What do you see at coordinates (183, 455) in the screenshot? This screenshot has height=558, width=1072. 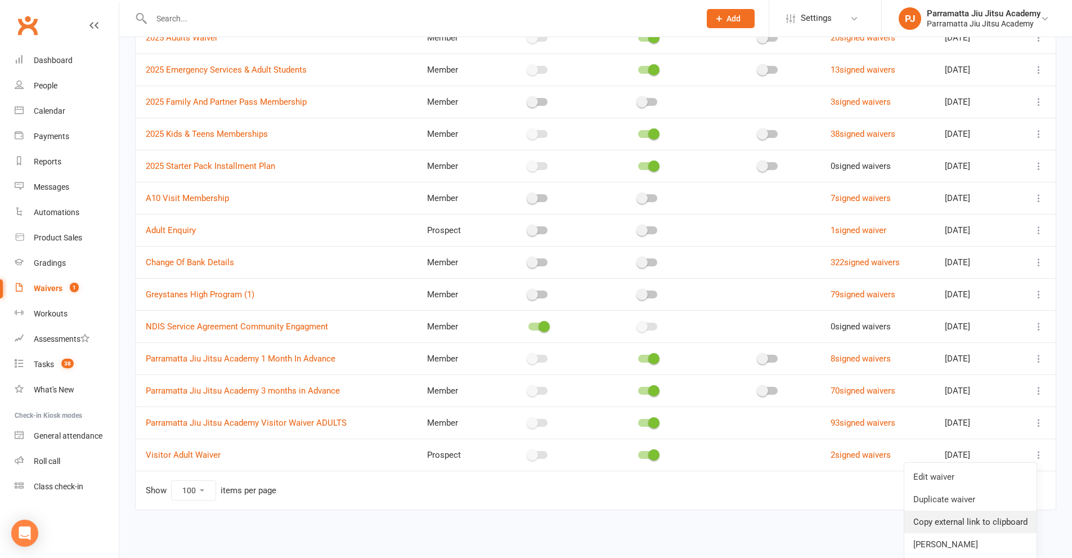 I see `a: Visitor Adult Waiver` at bounding box center [183, 455].